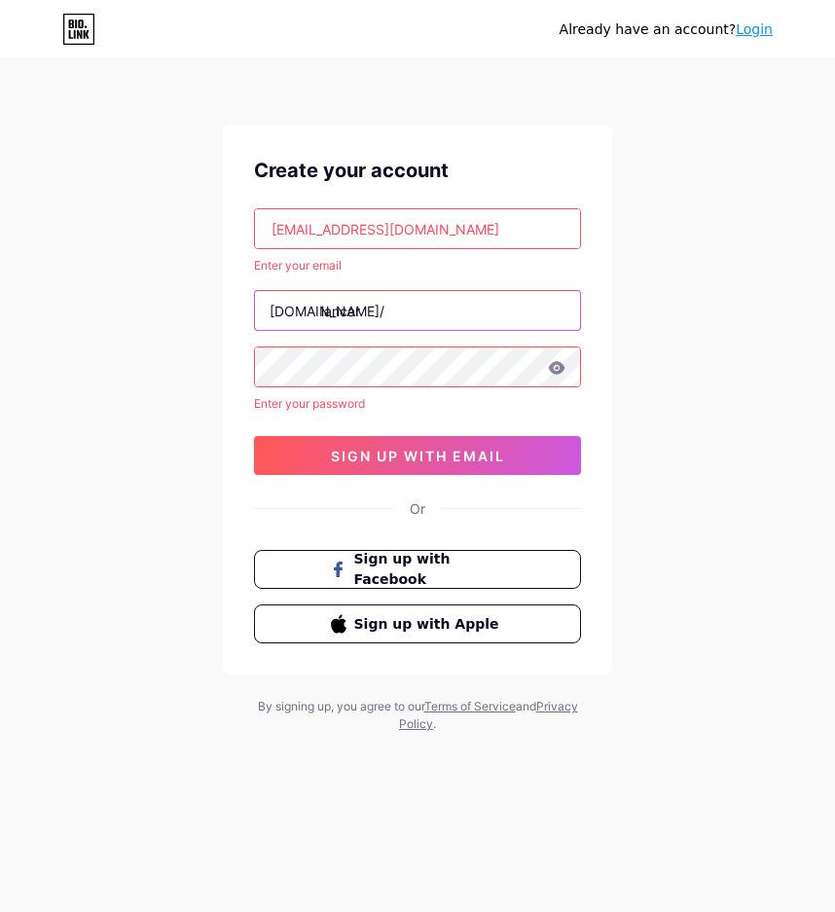 This screenshot has width=835, height=912. Describe the element at coordinates (418, 624) in the screenshot. I see `a: Sign up with Apple` at that location.